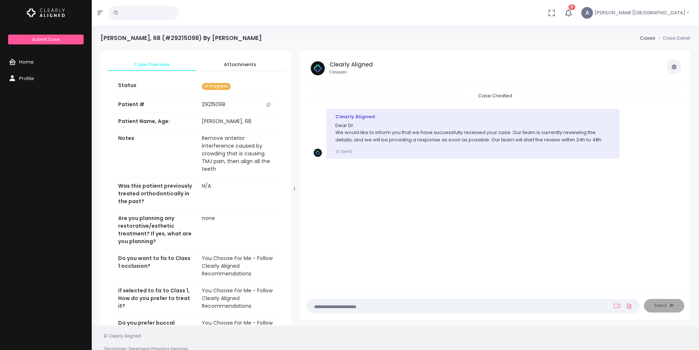  What do you see at coordinates (238, 194) in the screenshot?
I see `td: N/A` at bounding box center [238, 194].